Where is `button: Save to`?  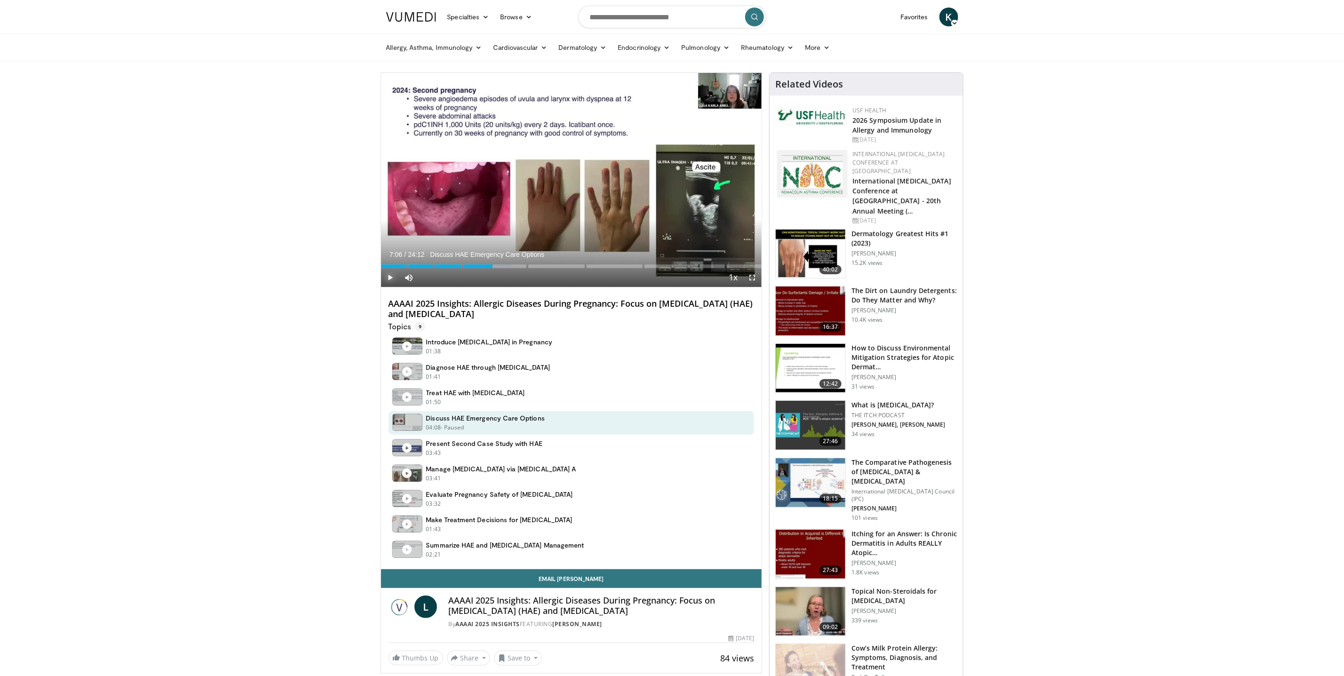 button: Save to is located at coordinates (518, 658).